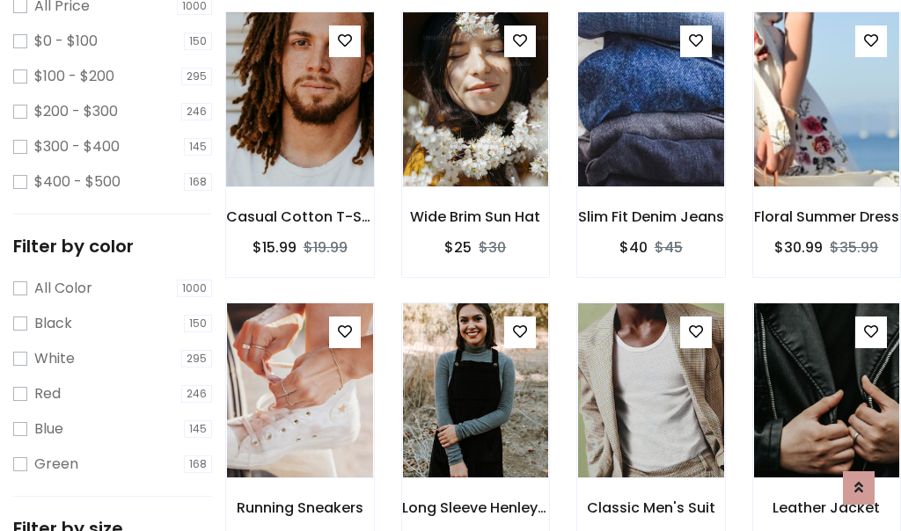 The height and width of the screenshot is (531, 901). I want to click on label: $300 - $400, so click(77, 147).